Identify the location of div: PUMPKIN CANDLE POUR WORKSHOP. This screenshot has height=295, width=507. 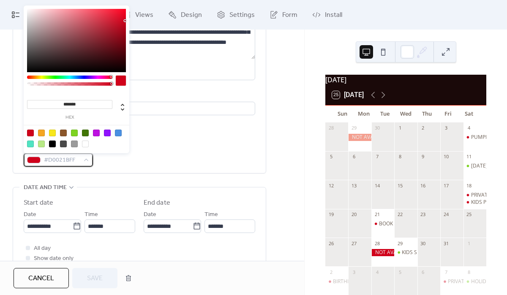
(475, 137).